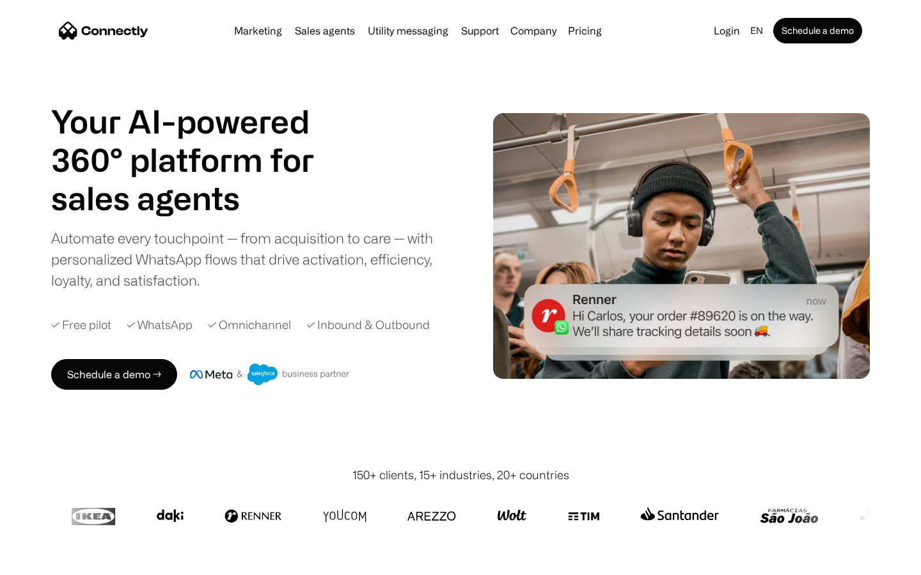 The image size is (921, 575). What do you see at coordinates (114, 375) in the screenshot?
I see `a: Schedule a demo →` at bounding box center [114, 375].